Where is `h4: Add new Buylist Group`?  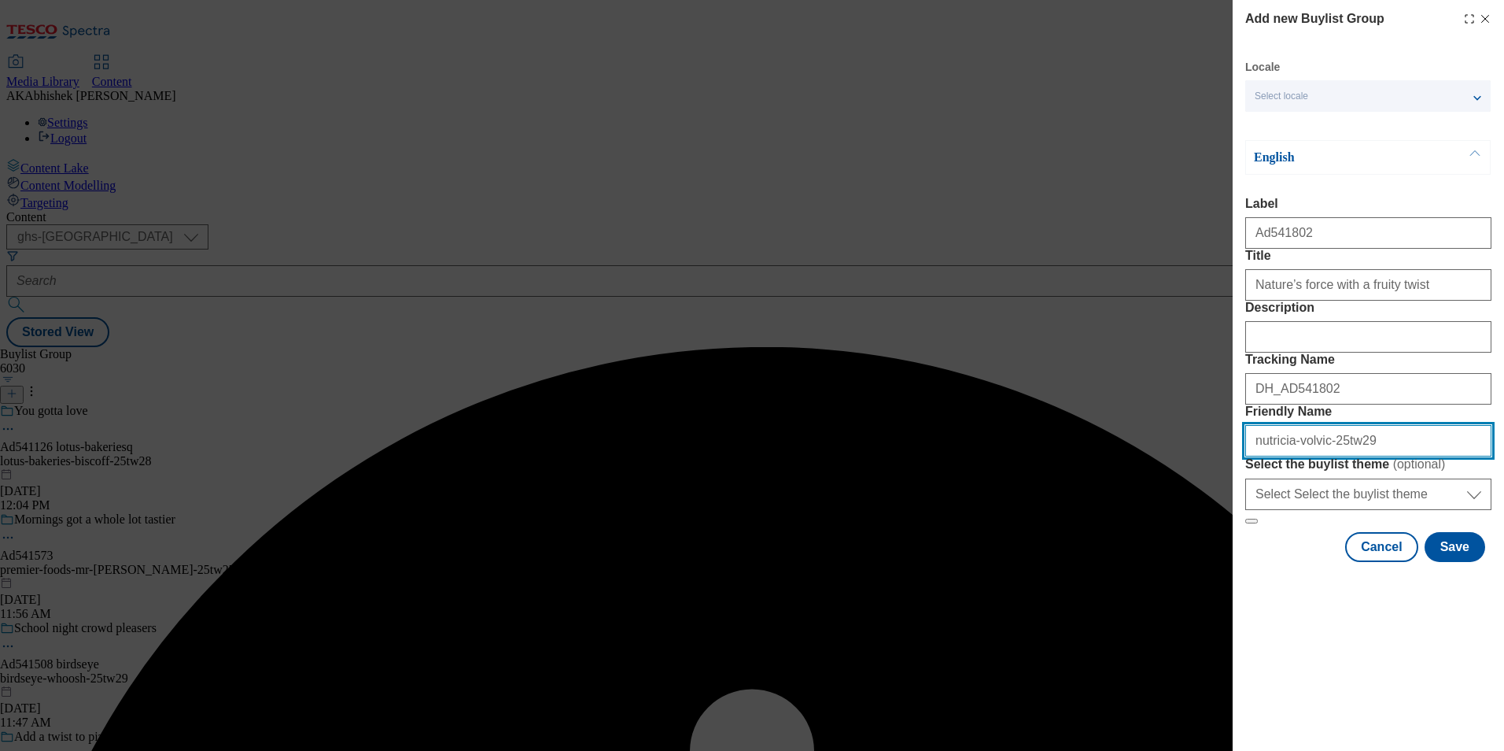 h4: Add new Buylist Group is located at coordinates (1315, 19).